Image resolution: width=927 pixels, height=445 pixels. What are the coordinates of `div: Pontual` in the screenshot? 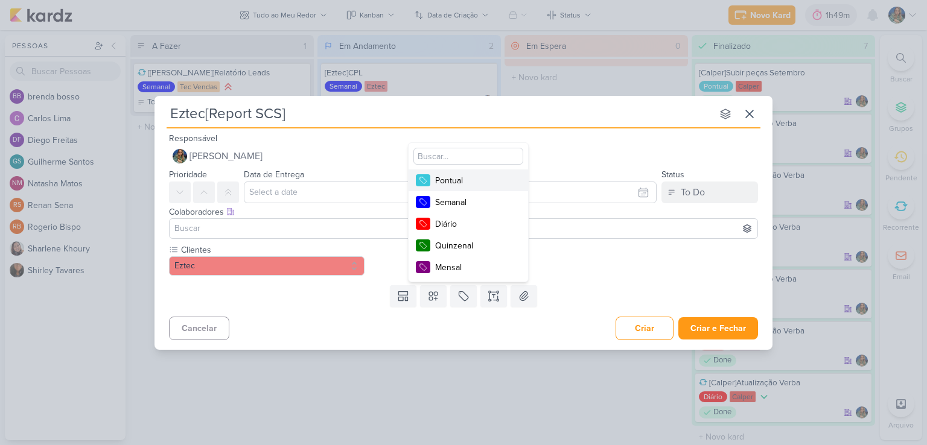 It's located at (474, 180).